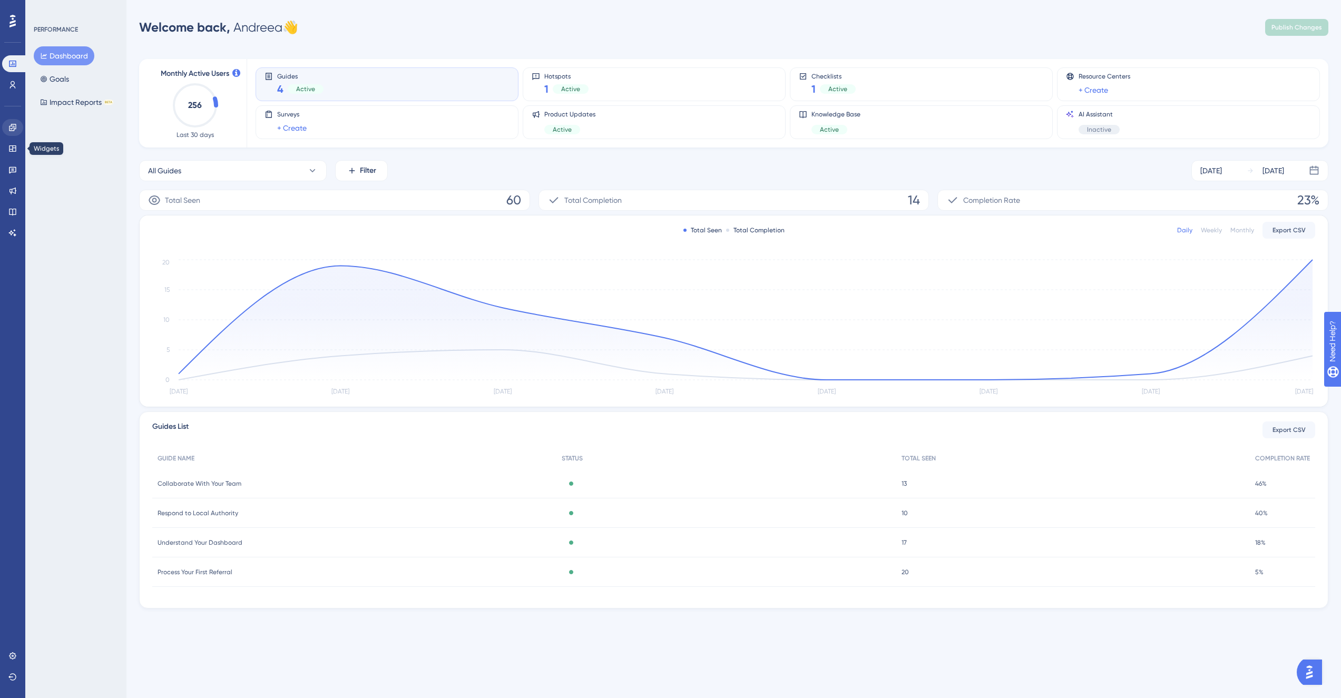 The image size is (1341, 698). What do you see at coordinates (280, 89) in the screenshot?
I see `span: 4` at bounding box center [280, 89].